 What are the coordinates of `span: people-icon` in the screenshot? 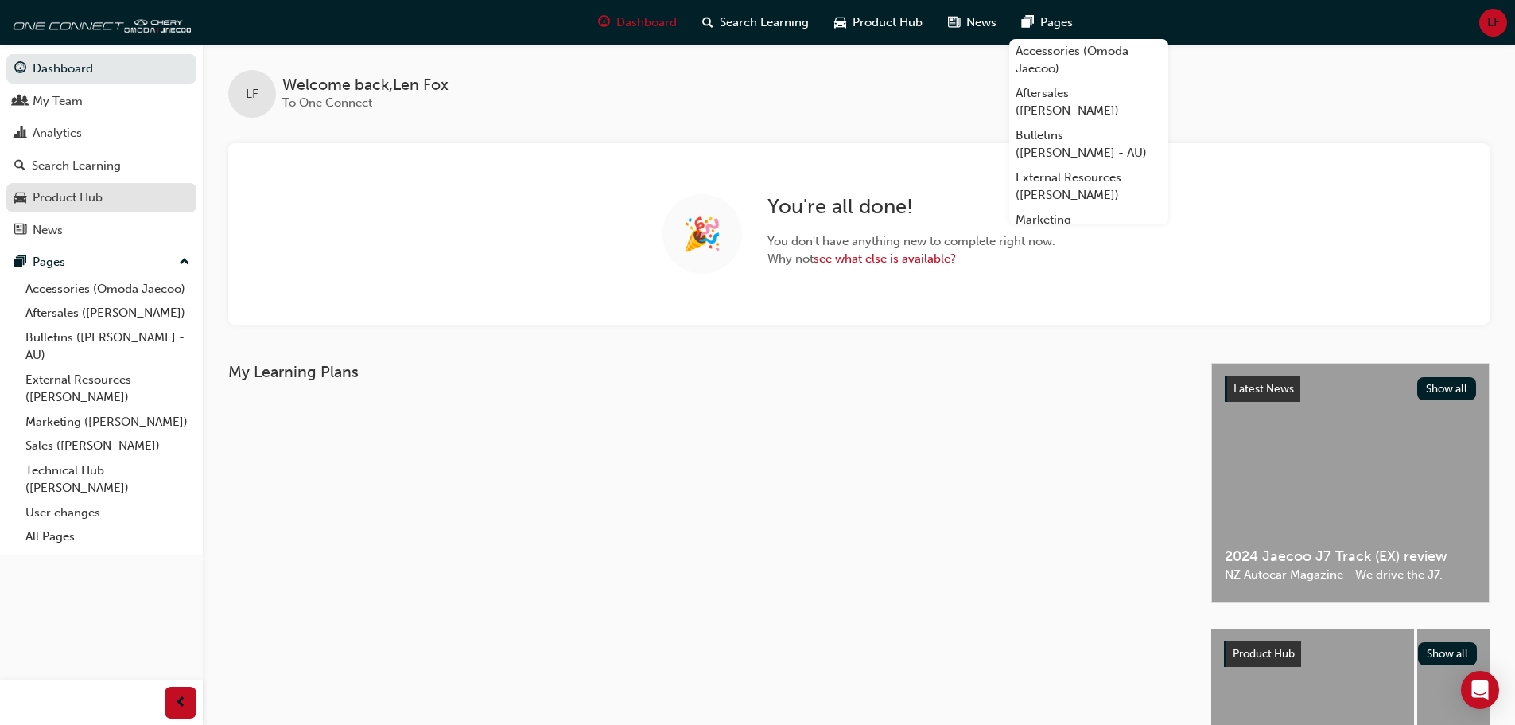 It's located at (20, 102).